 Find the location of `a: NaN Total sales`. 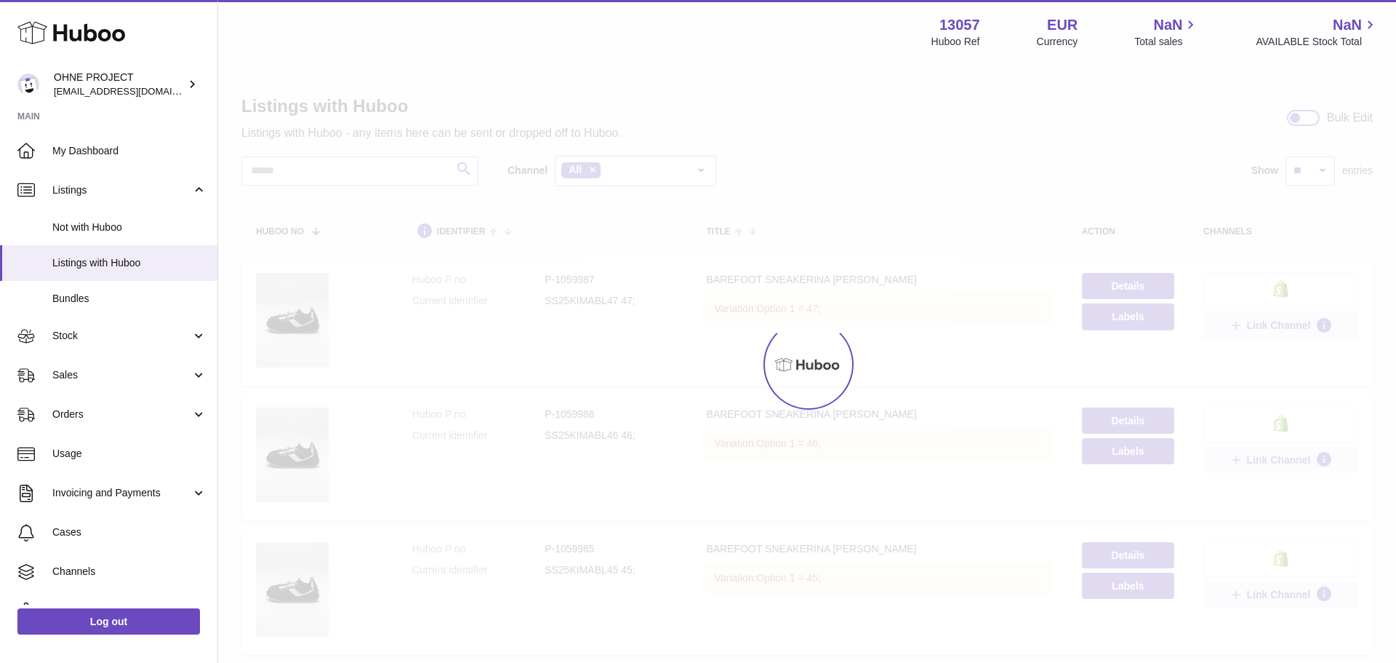

a: NaN Total sales is located at coordinates (1167, 32).